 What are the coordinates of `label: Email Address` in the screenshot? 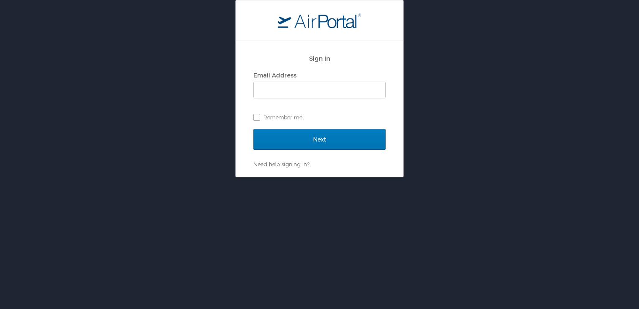 It's located at (275, 75).